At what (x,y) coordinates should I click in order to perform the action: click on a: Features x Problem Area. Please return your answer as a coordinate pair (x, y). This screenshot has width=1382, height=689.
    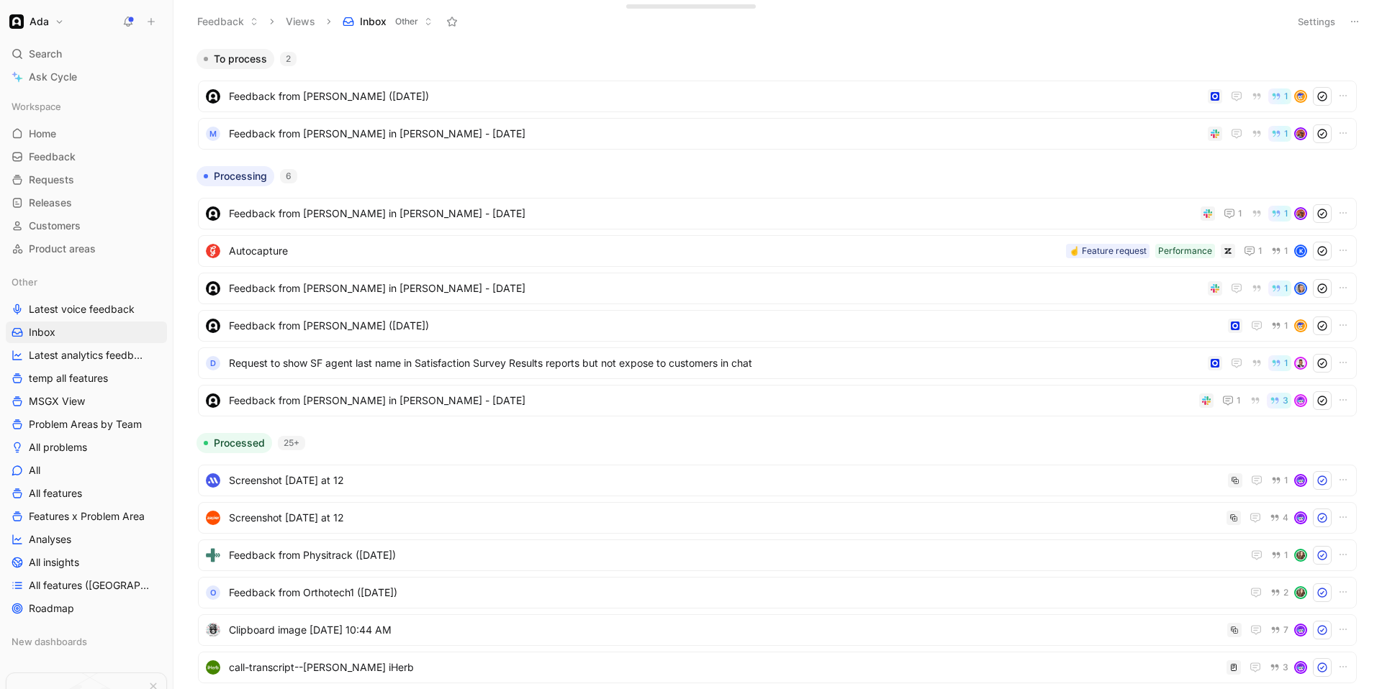
    Looking at the image, I should click on (86, 517).